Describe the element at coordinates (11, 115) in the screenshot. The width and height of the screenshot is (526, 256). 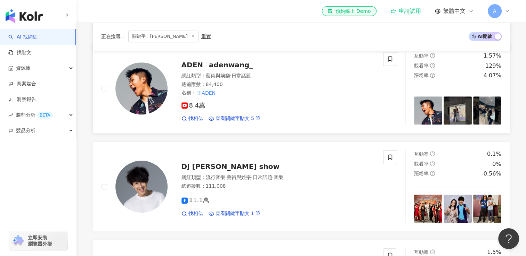
I see `span: rise` at that location.